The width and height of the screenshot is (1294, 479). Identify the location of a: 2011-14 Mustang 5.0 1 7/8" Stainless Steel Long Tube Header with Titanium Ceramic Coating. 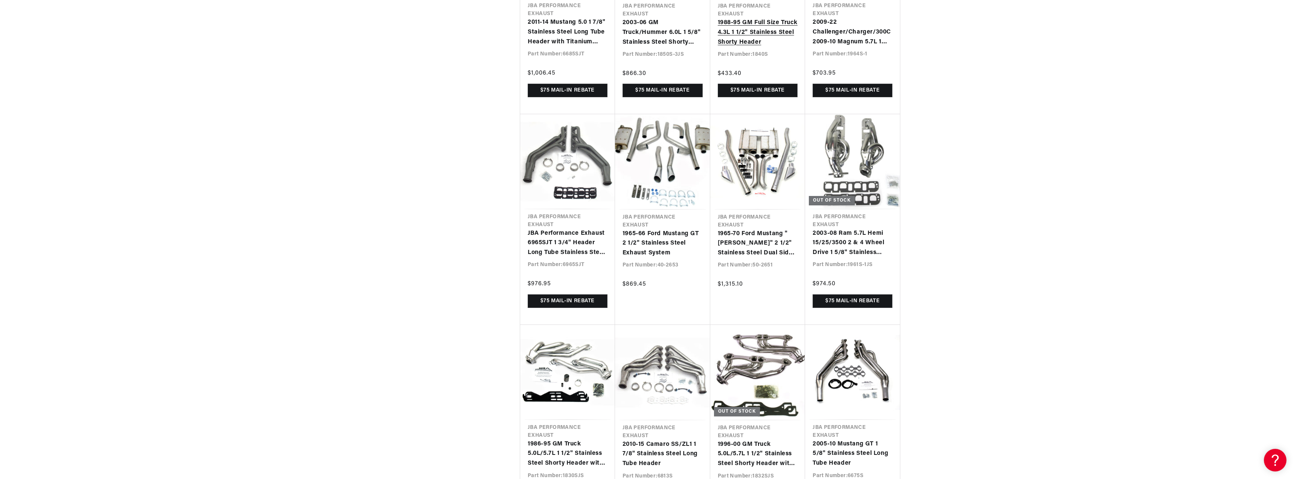
(568, 32).